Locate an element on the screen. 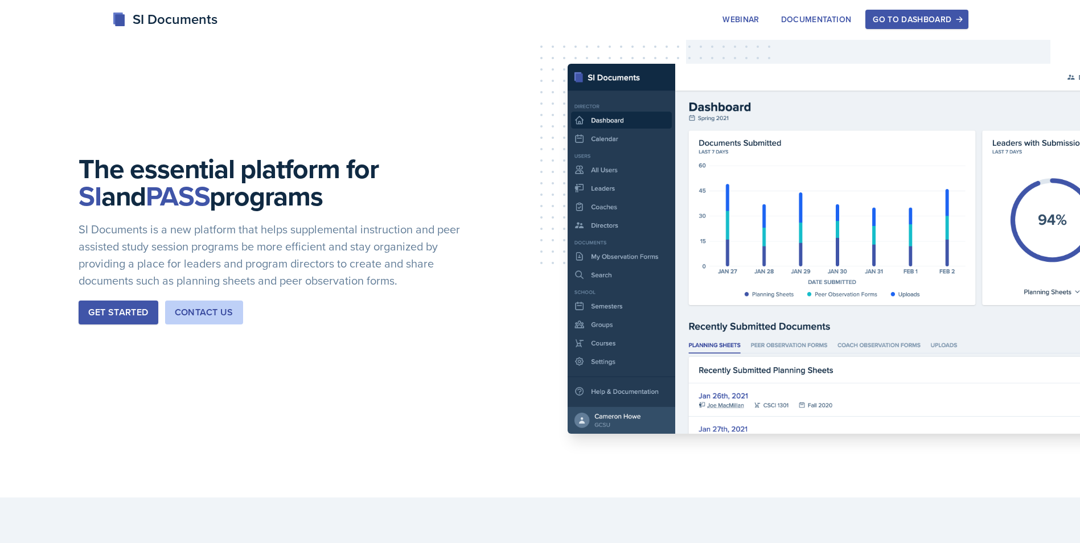 This screenshot has height=543, width=1080. div: Webinar is located at coordinates (741, 19).